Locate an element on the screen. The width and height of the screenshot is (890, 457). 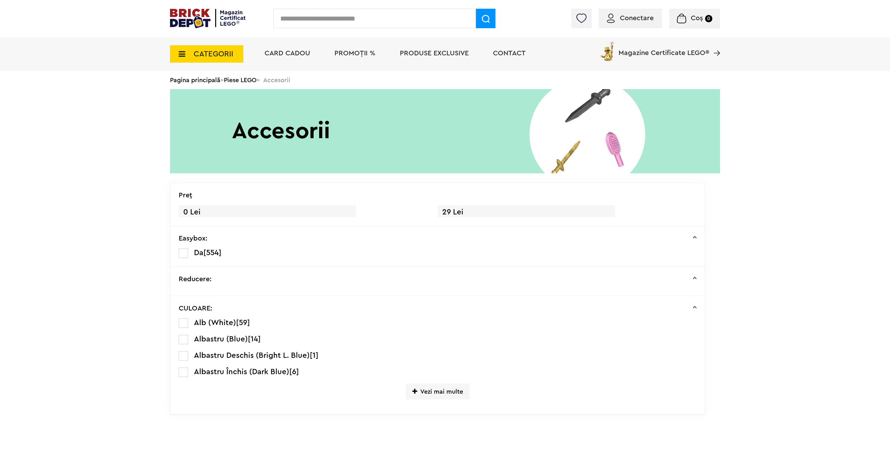
a: Piese LEGO is located at coordinates (240, 80).